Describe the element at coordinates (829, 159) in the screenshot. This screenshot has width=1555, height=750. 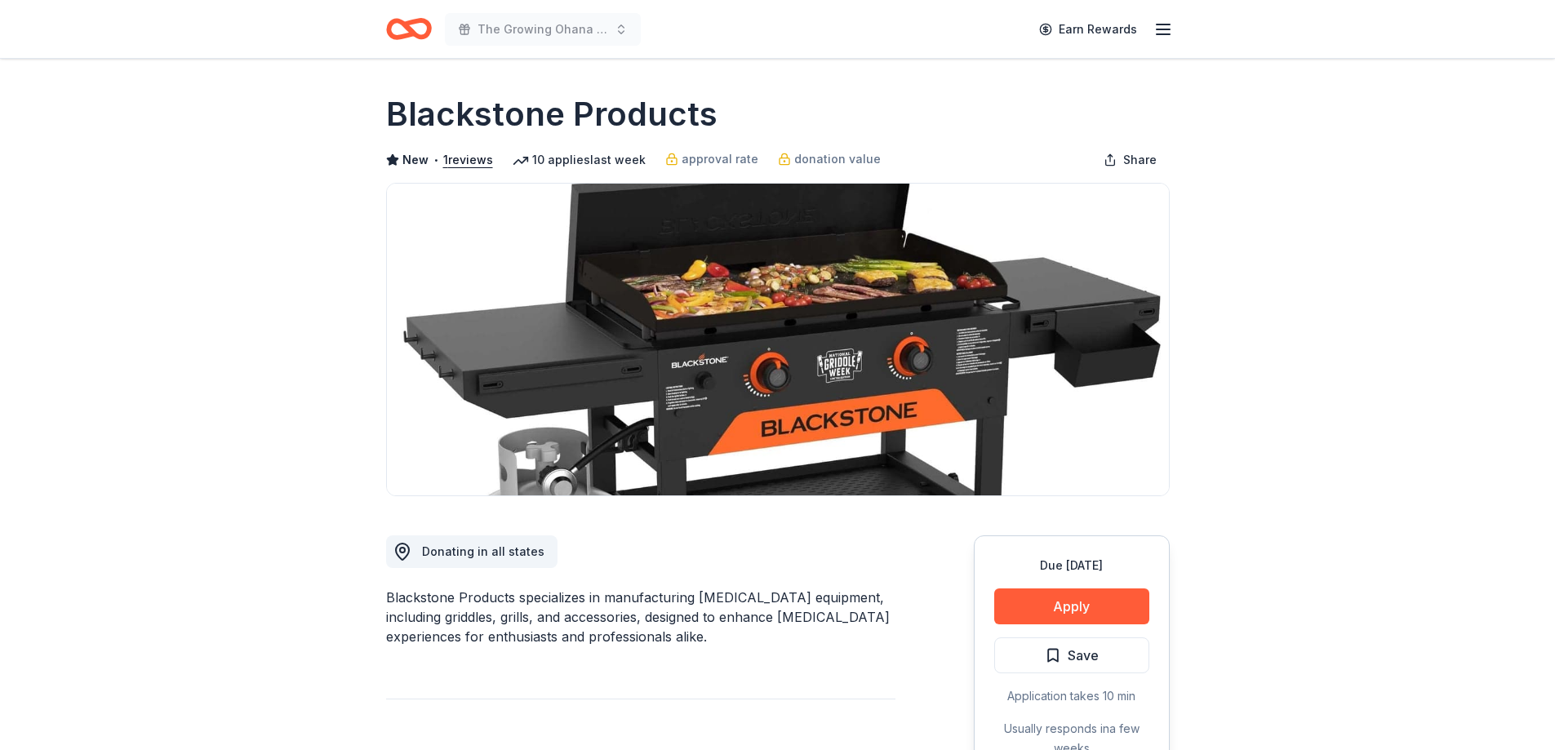
I see `a: donation value` at that location.